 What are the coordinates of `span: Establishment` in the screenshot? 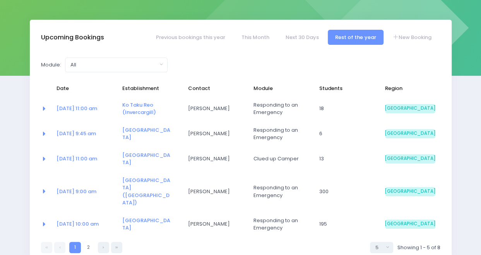 It's located at (147, 89).